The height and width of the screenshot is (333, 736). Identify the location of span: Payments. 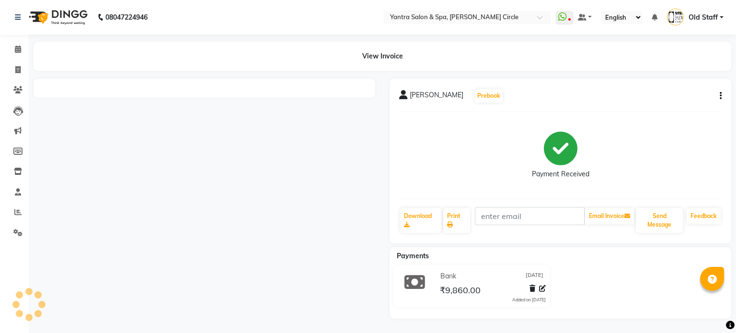
(412, 256).